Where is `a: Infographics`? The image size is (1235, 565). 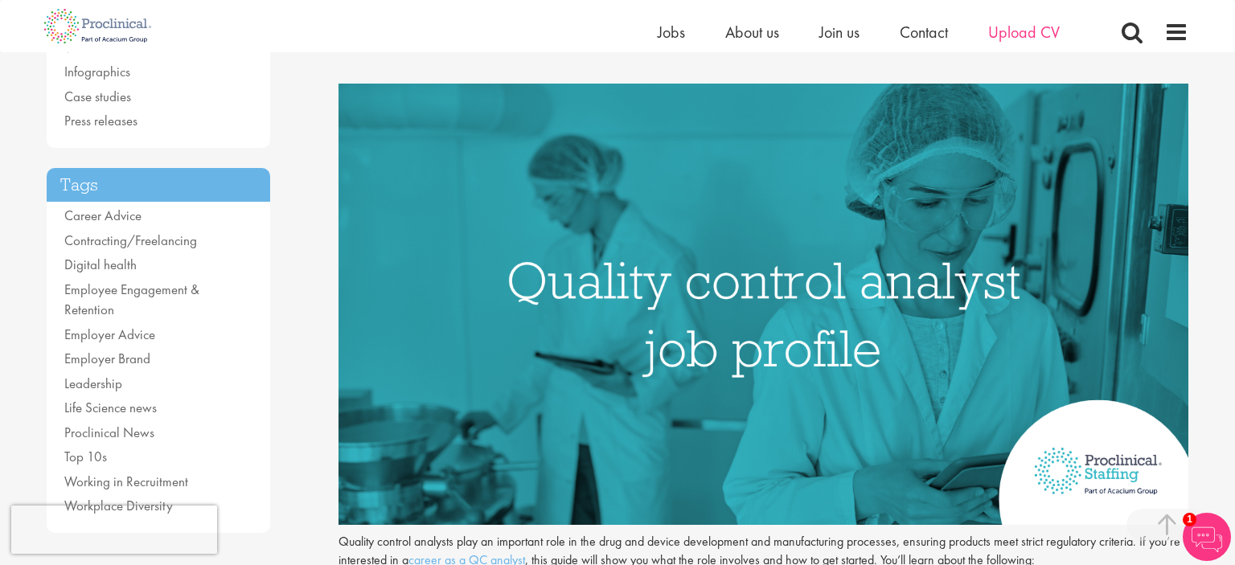
a: Infographics is located at coordinates (97, 72).